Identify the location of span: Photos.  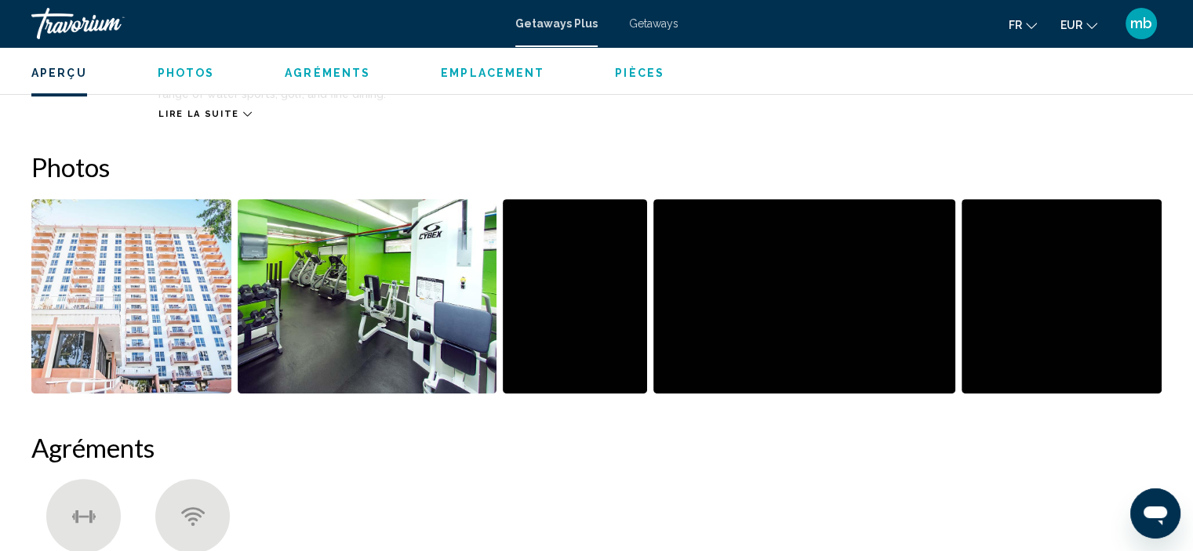
(186, 73).